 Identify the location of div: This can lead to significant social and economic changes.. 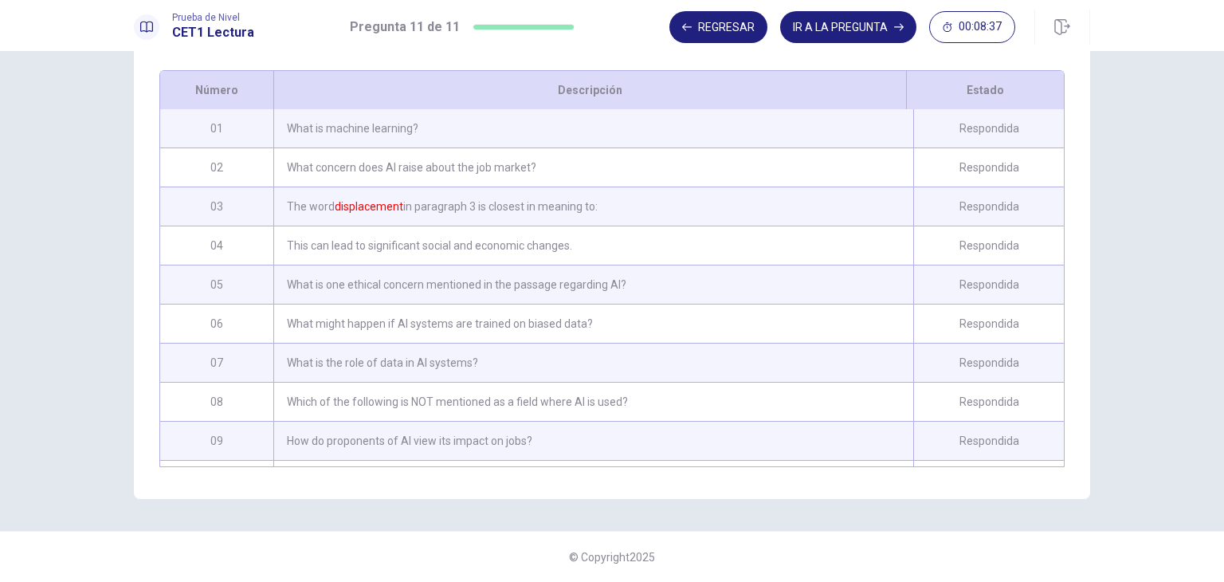
(593, 245).